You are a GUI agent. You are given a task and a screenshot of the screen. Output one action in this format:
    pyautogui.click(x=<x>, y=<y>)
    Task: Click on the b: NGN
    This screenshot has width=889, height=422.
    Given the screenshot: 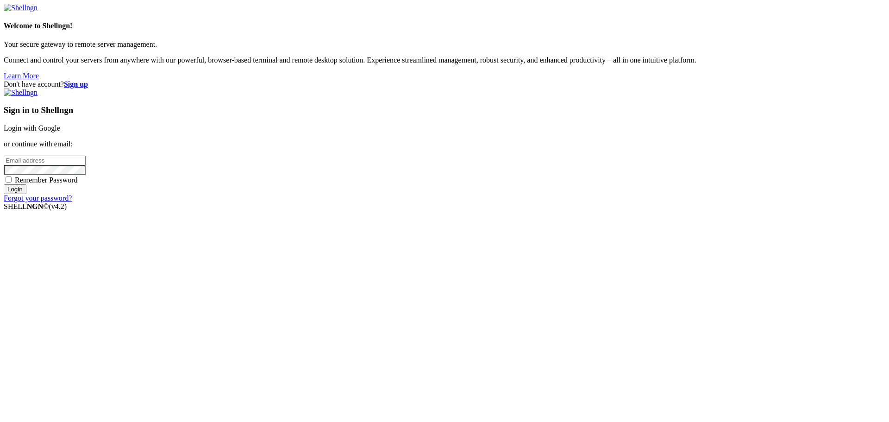 What is the action you would take?
    pyautogui.click(x=35, y=206)
    